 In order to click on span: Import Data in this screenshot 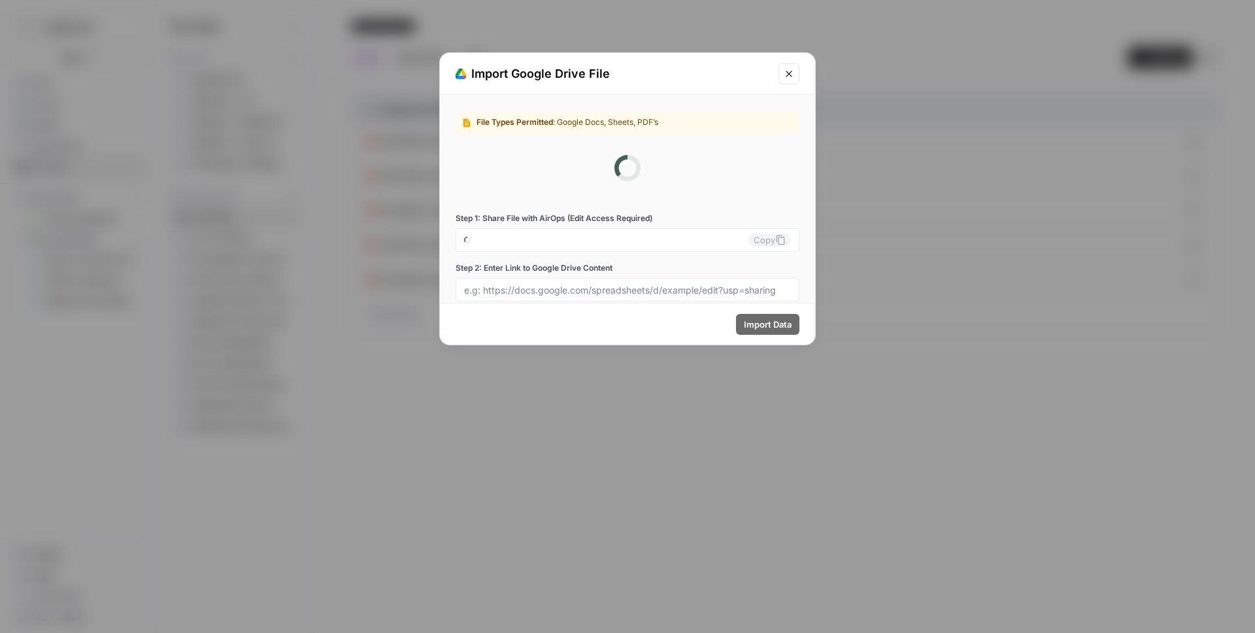, I will do `click(768, 324)`.